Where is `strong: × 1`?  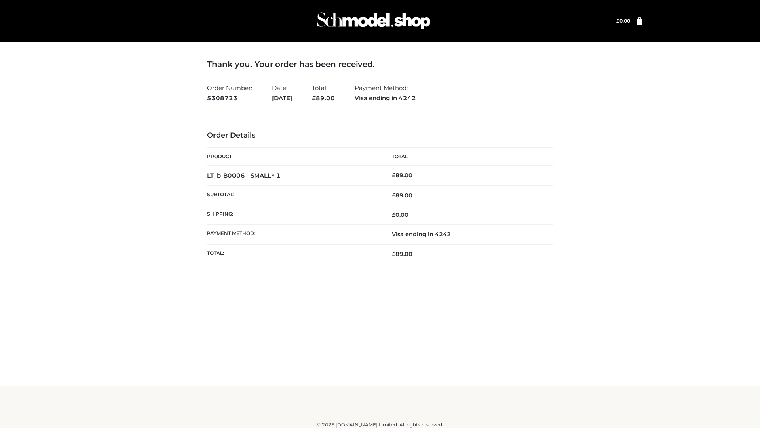
strong: × 1 is located at coordinates (276, 175).